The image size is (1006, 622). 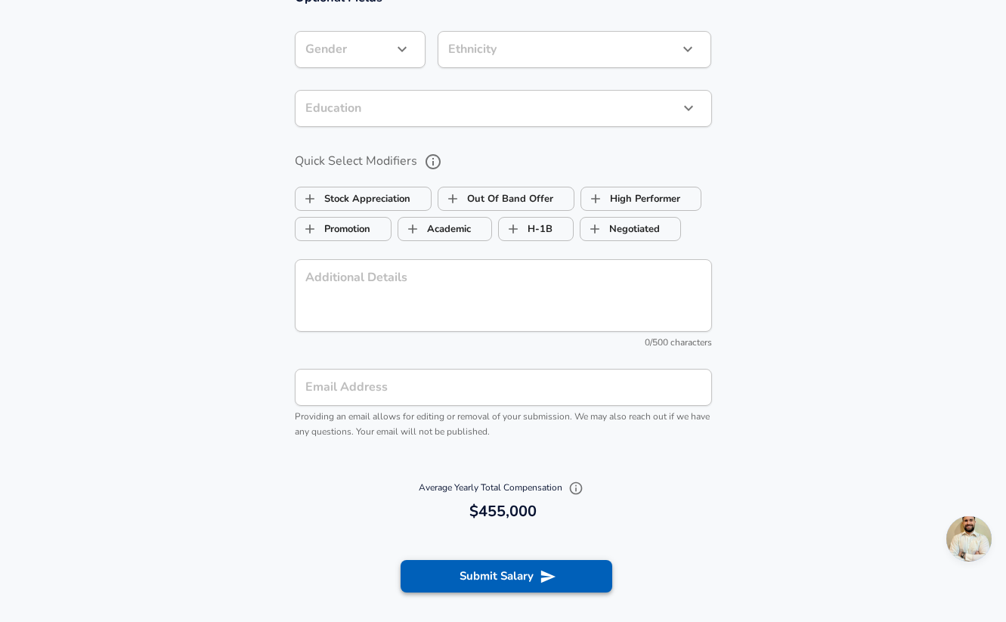 What do you see at coordinates (504, 512) in the screenshot?
I see `h6: $455,000` at bounding box center [504, 512].